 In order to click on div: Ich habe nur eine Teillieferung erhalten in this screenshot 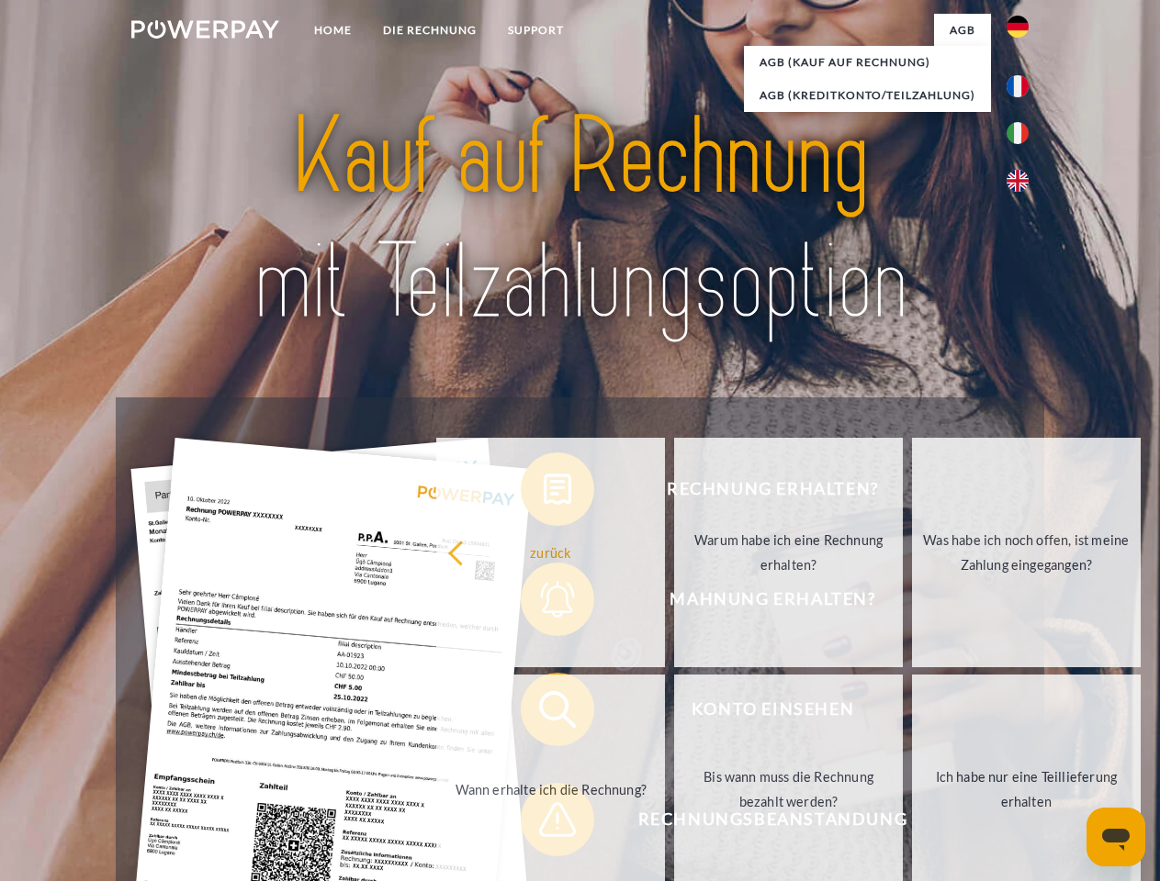, I will do `click(1026, 790)`.